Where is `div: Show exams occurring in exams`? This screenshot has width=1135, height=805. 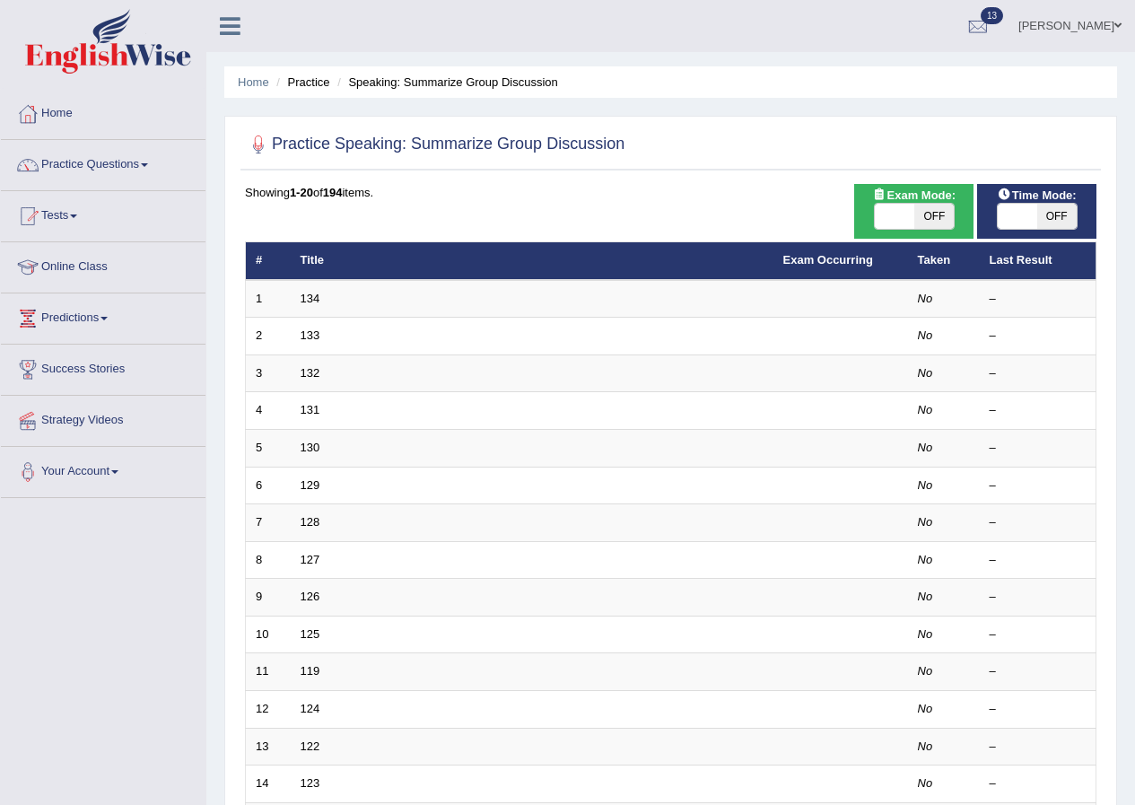
div: Show exams occurring in exams is located at coordinates (914, 211).